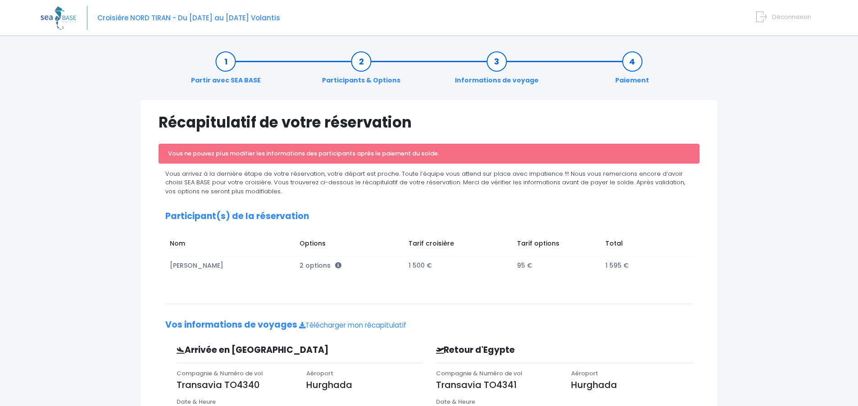 The width and height of the screenshot is (858, 406). What do you see at coordinates (459, 265) in the screenshot?
I see `td: 1 500 €` at bounding box center [459, 265].